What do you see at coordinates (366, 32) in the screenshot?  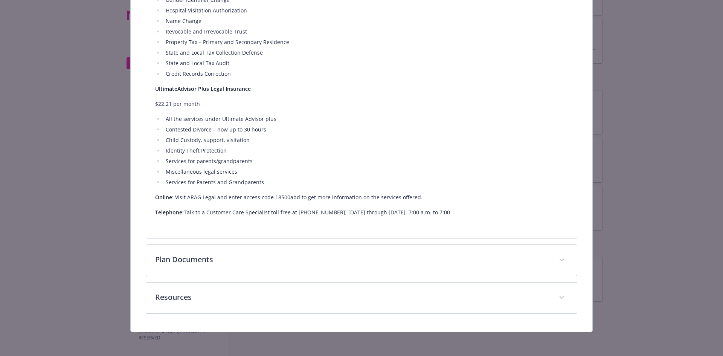 I see `li: Revocable and Irrevocable Trust` at bounding box center [366, 32].